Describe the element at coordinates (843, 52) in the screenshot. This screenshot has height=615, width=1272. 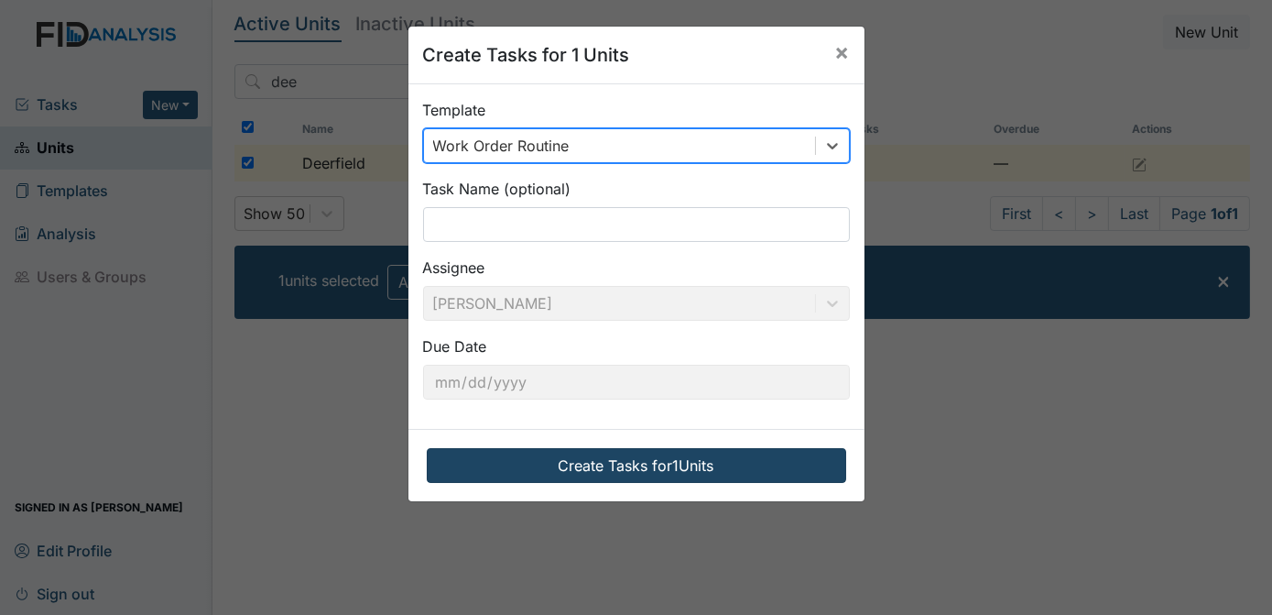
I see `button: Close` at that location.